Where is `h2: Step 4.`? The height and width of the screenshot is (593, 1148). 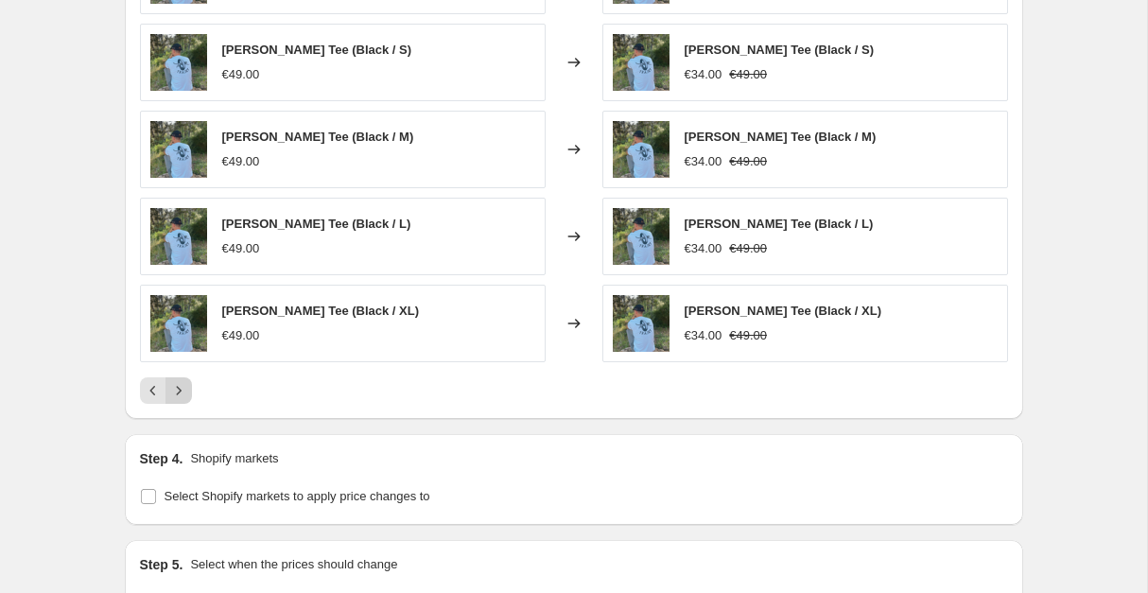
h2: Step 4. is located at coordinates (162, 459).